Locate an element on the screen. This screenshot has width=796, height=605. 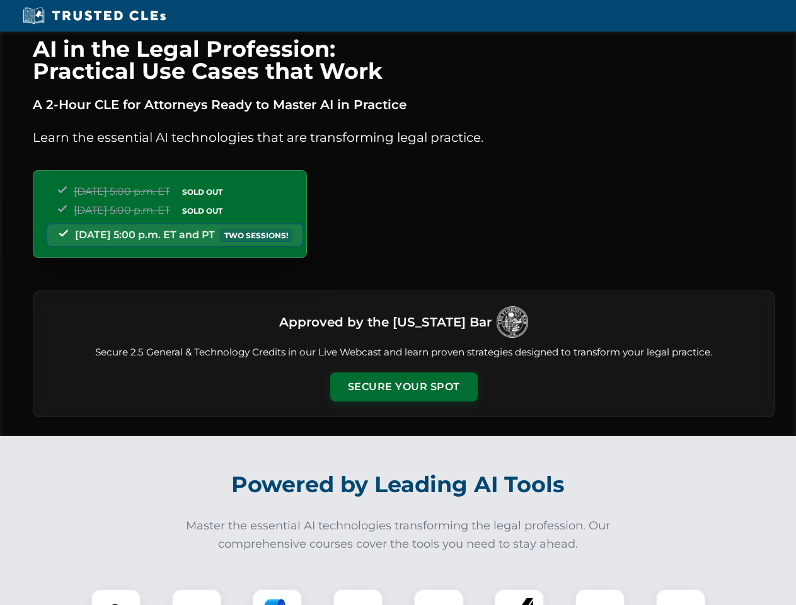
img: Logo is located at coordinates (513, 322).